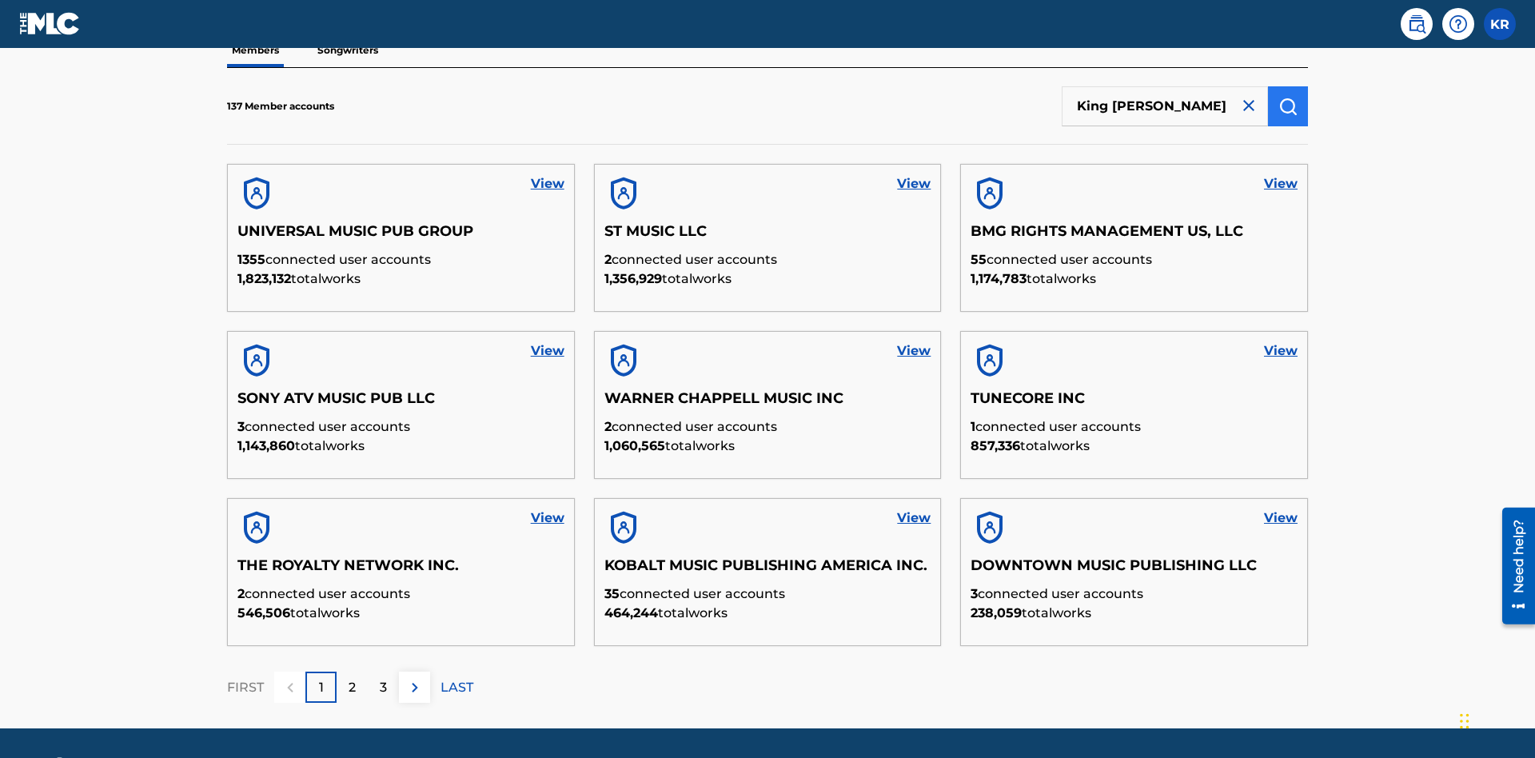 Image resolution: width=1535 pixels, height=758 pixels. What do you see at coordinates (321, 687) in the screenshot?
I see `p: 1` at bounding box center [321, 687].